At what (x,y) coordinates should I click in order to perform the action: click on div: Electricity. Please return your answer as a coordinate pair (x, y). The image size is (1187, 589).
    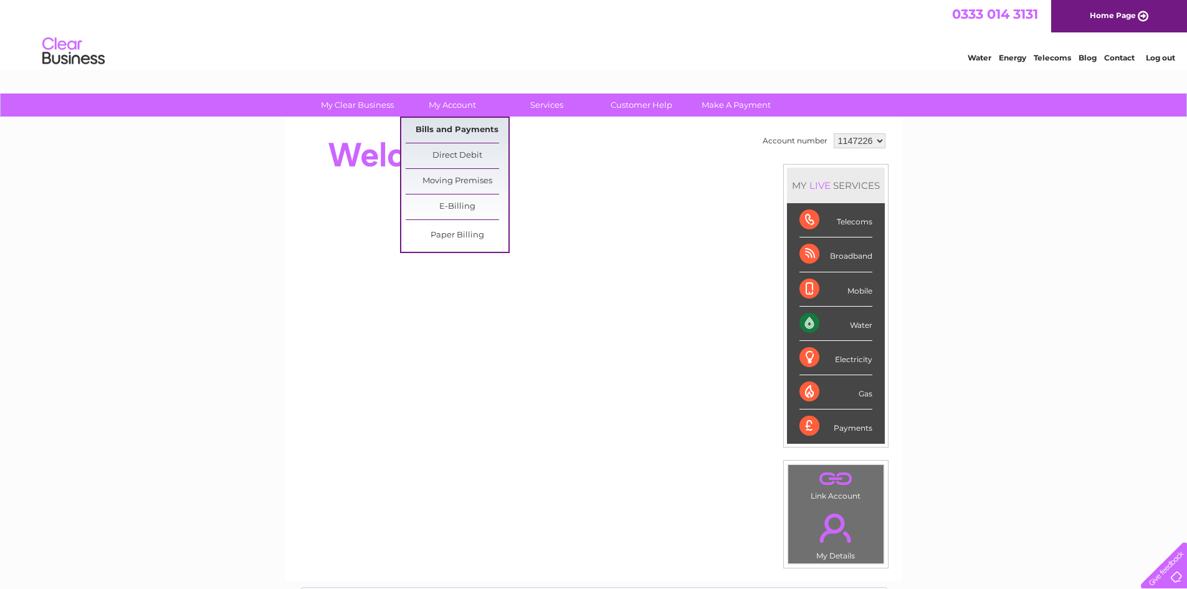
    Looking at the image, I should click on (836, 358).